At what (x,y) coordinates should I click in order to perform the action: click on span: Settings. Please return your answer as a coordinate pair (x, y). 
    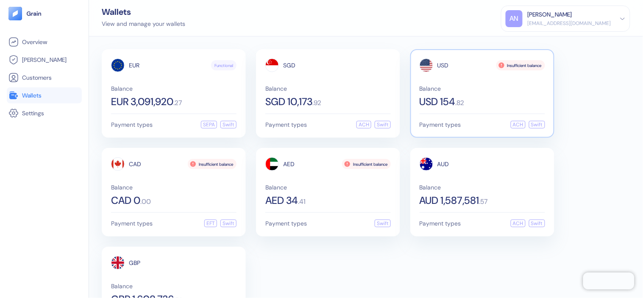
    Looking at the image, I should click on (33, 113).